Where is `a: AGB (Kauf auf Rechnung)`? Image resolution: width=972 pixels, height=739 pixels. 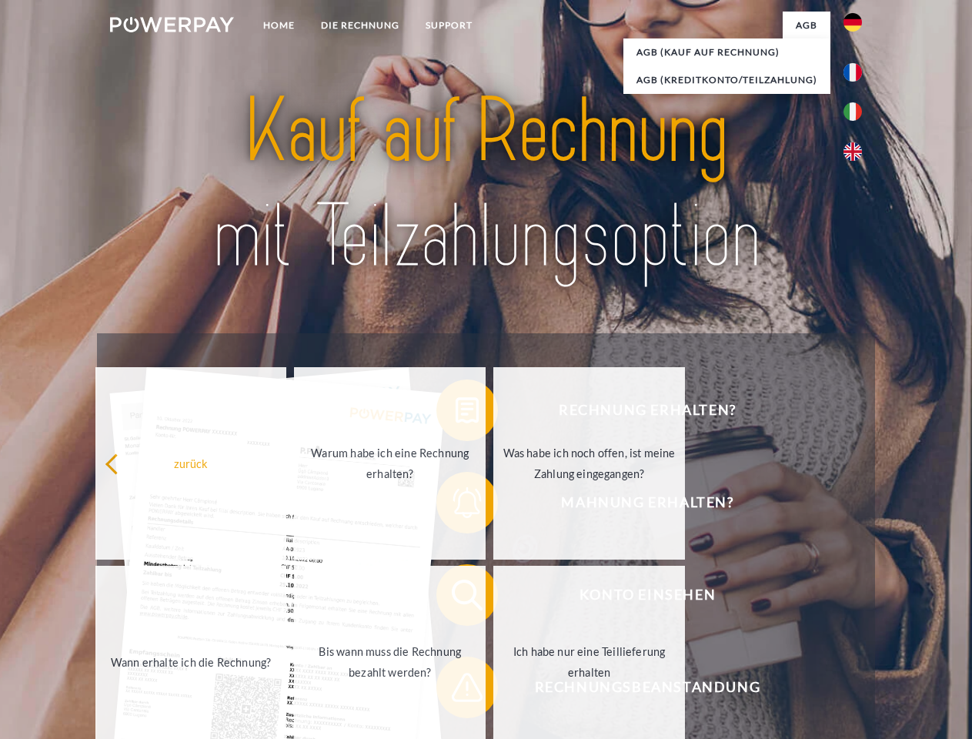 a: AGB (Kauf auf Rechnung) is located at coordinates (726, 52).